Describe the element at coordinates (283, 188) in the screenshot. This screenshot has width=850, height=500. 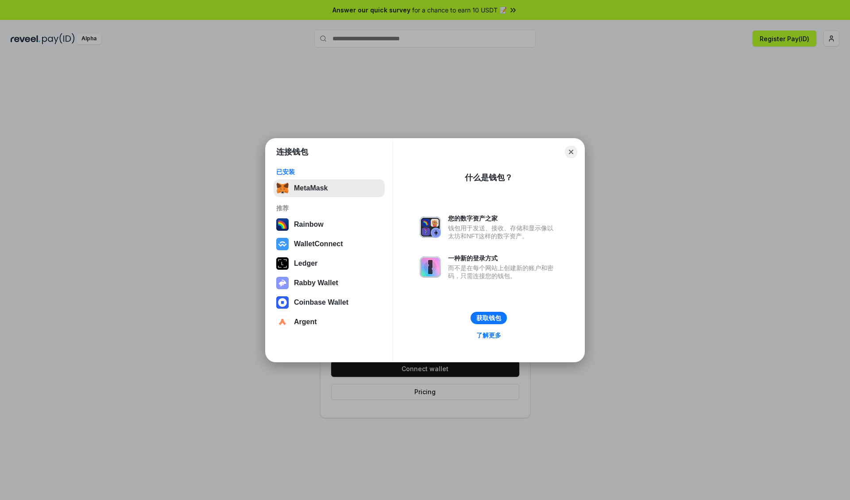
I see `img: svg+xml,%3Csvg%20fill%3D%22none%22%20height%3D%2233%22%20viewBox%3D%220%200%2035%2033%22%20width%...` at that location.